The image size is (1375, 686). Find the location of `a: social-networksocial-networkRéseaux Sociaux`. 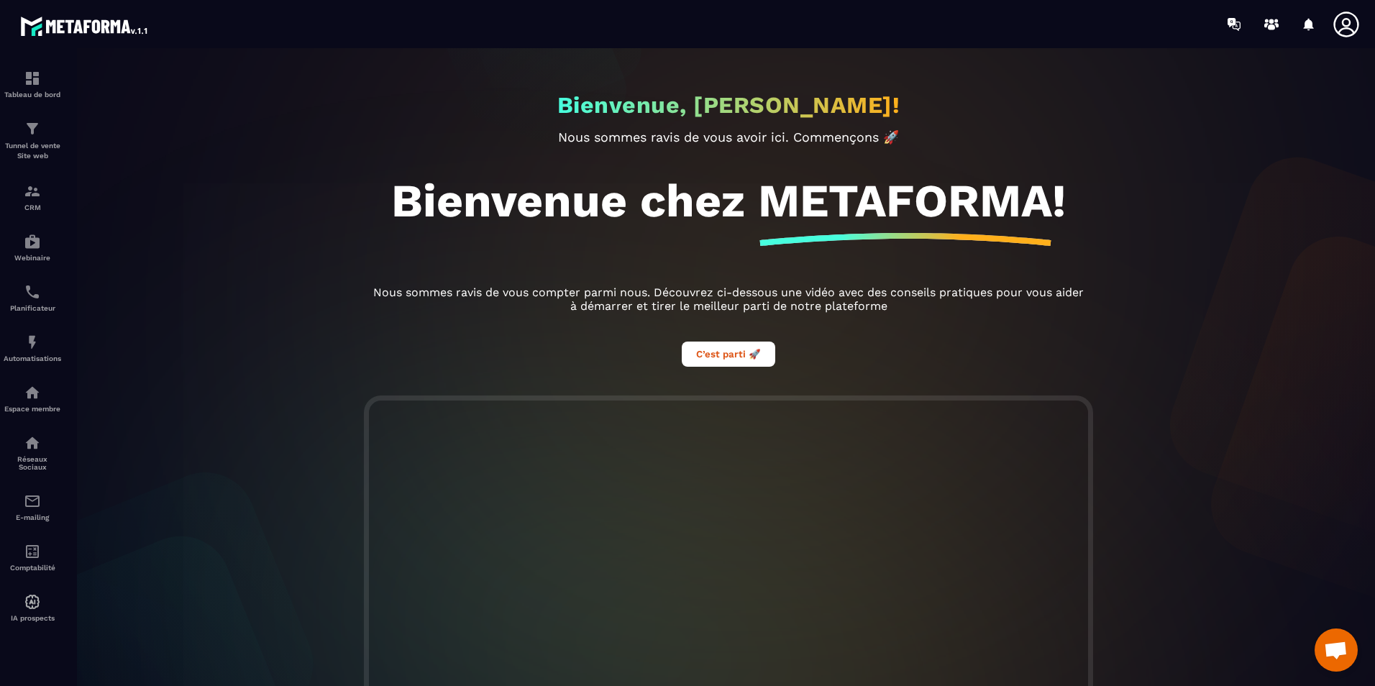

a: social-networksocial-networkRéseaux Sociaux is located at coordinates (32, 452).